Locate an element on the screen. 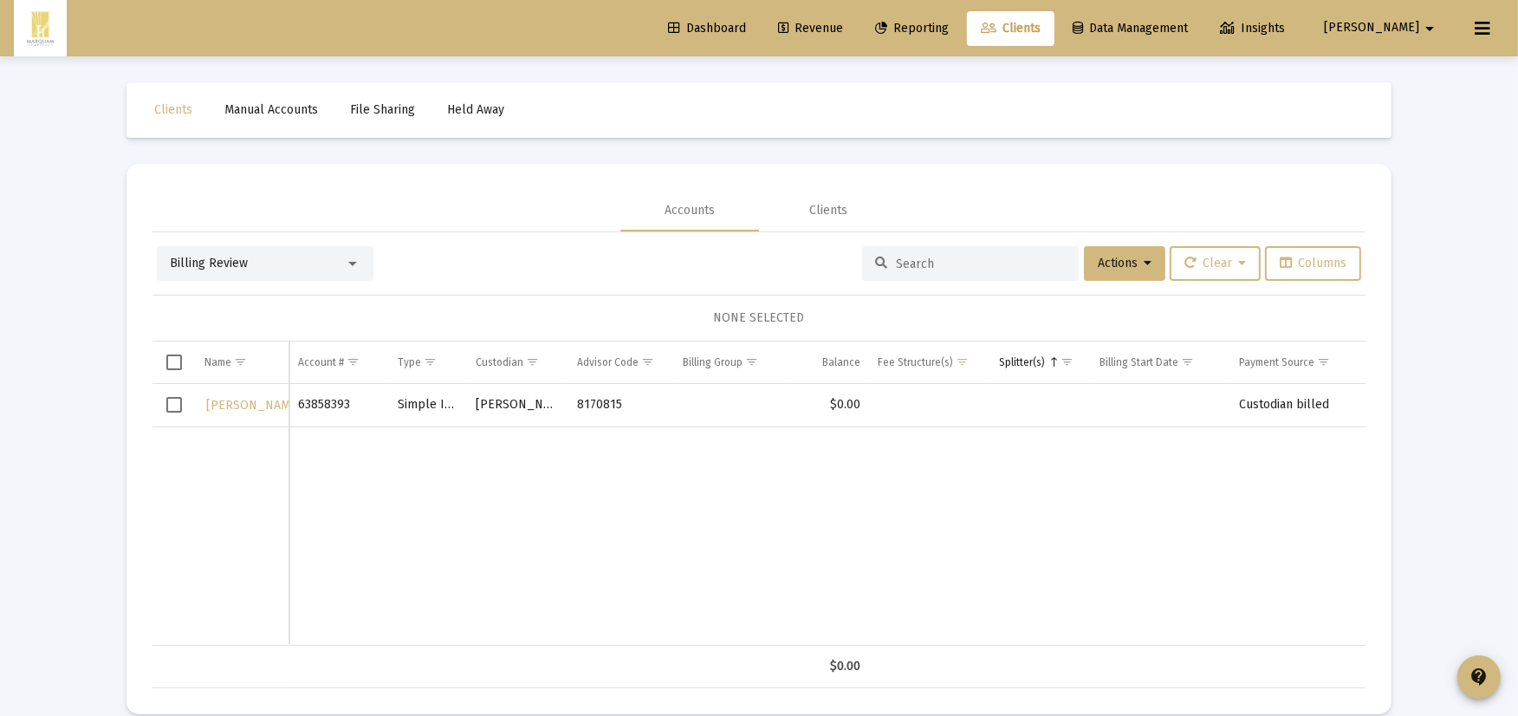 This screenshot has width=1518, height=716. div: Fee Structure(s) is located at coordinates (915, 362).